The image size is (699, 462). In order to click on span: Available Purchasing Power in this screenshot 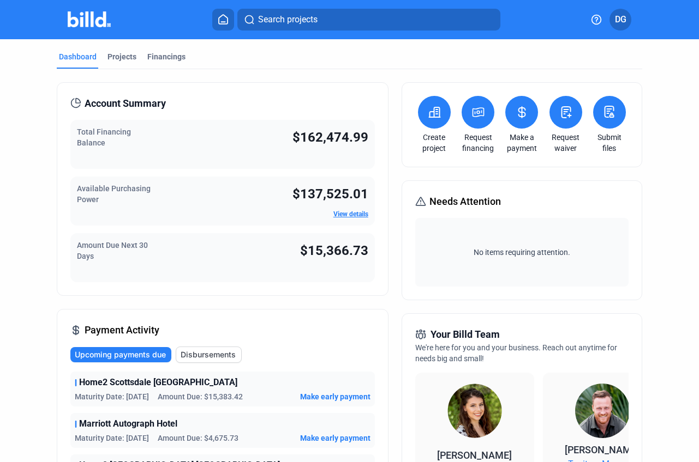, I will do `click(113, 194)`.